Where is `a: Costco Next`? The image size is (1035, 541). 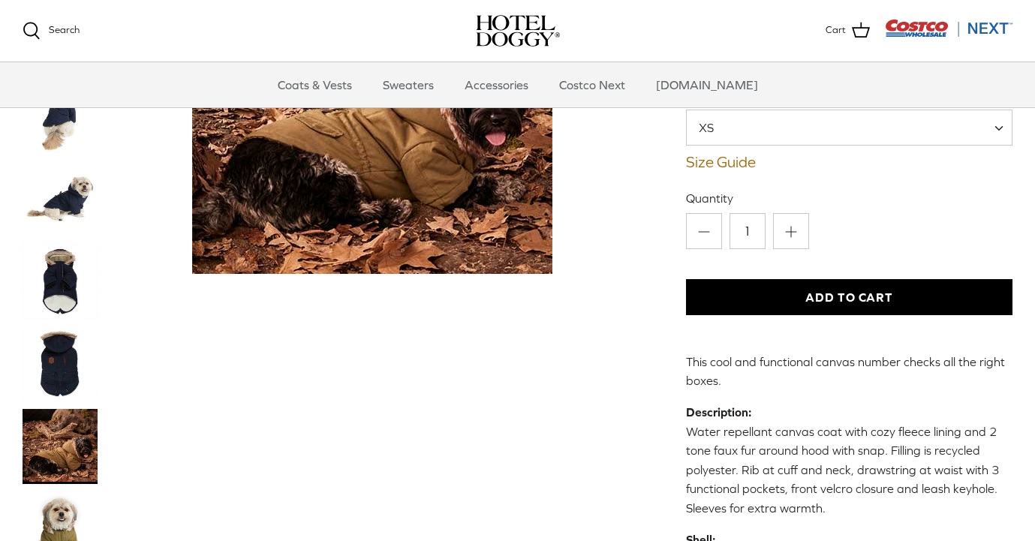 a: Costco Next is located at coordinates (592, 85).